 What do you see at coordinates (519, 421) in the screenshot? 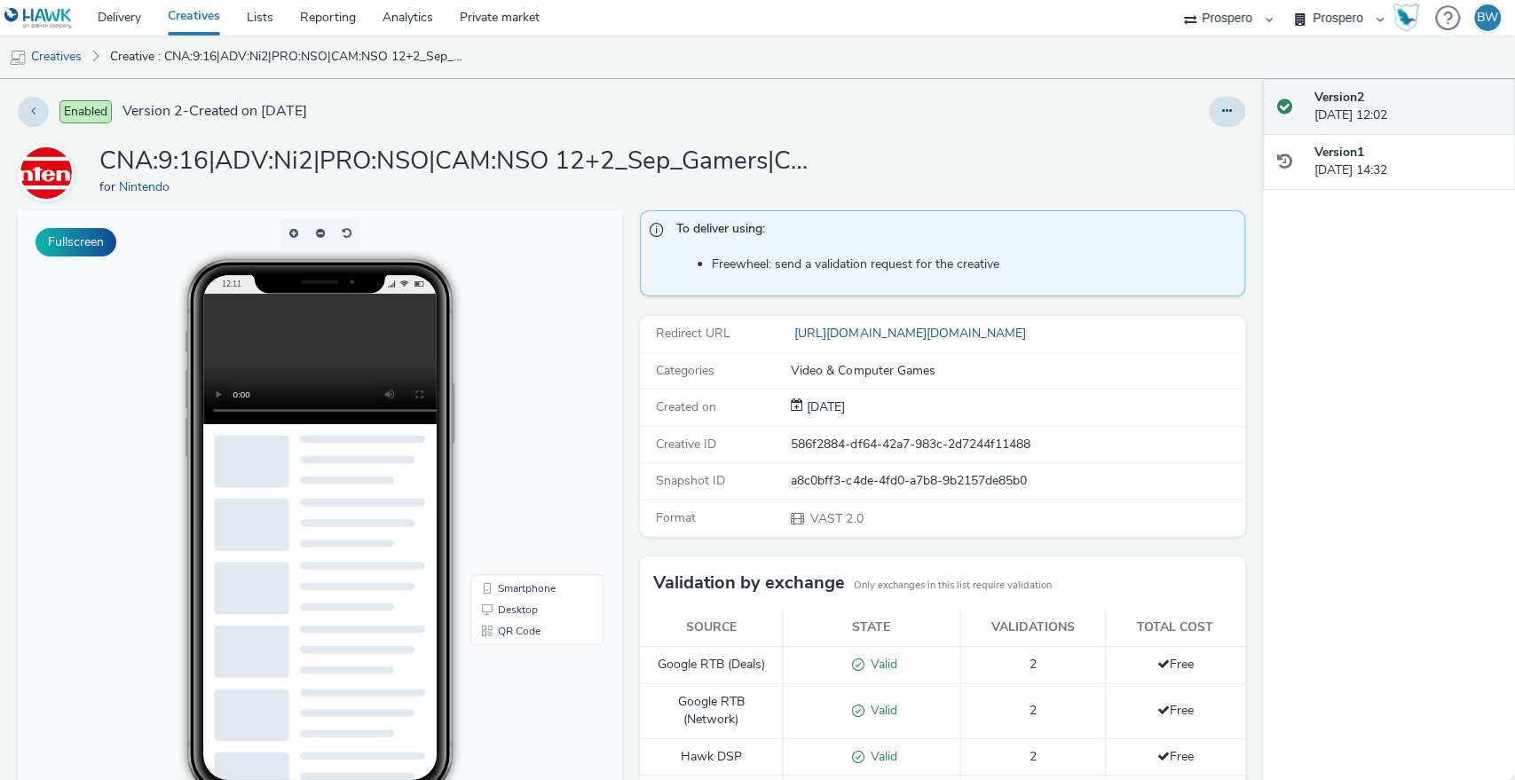
I see `li: QR Code` at bounding box center [519, 421].